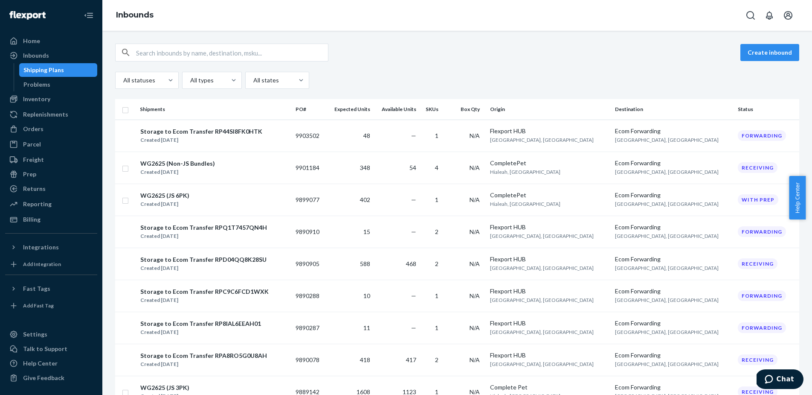 The image size is (812, 395). What do you see at coordinates (58, 70) in the screenshot?
I see `a: Shipping Plans` at bounding box center [58, 70].